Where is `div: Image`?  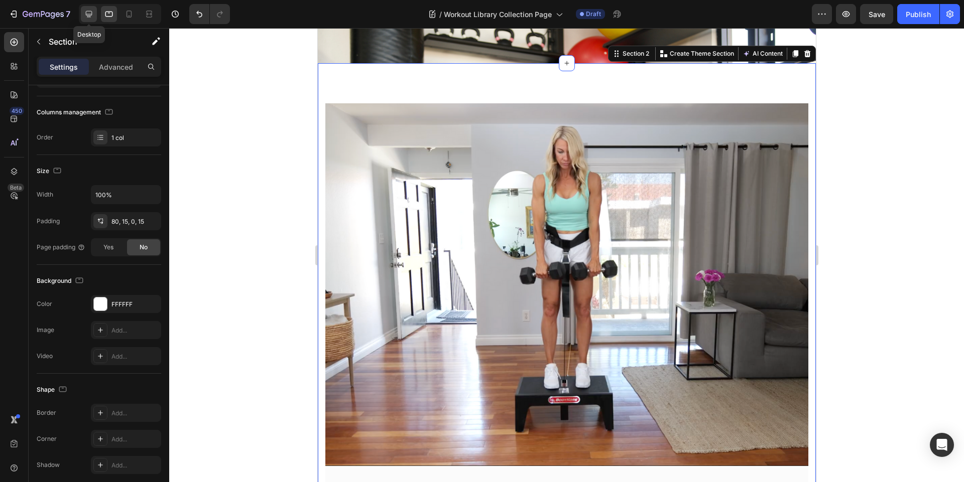
div: Image is located at coordinates (45, 330).